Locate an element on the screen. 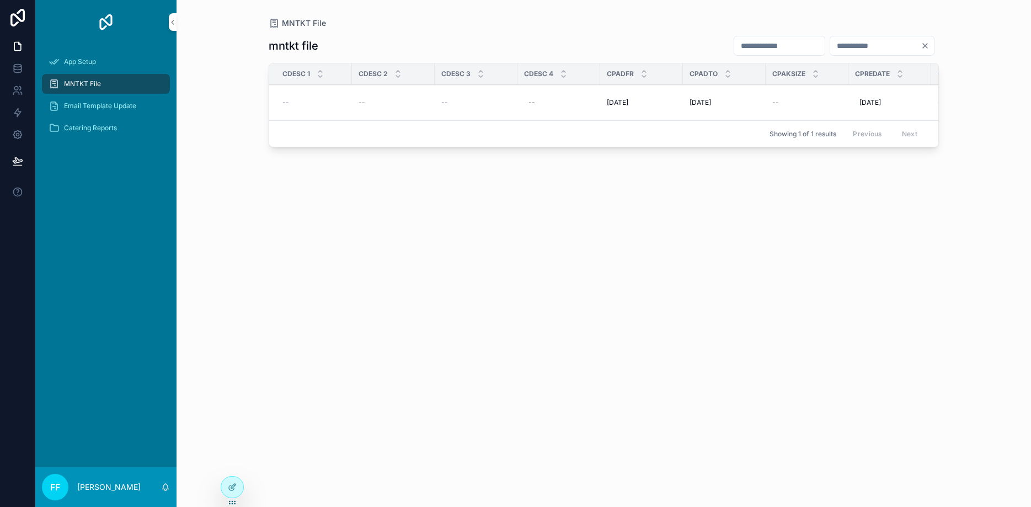 Image resolution: width=1031 pixels, height=507 pixels. h1: mntkt file is located at coordinates (294, 46).